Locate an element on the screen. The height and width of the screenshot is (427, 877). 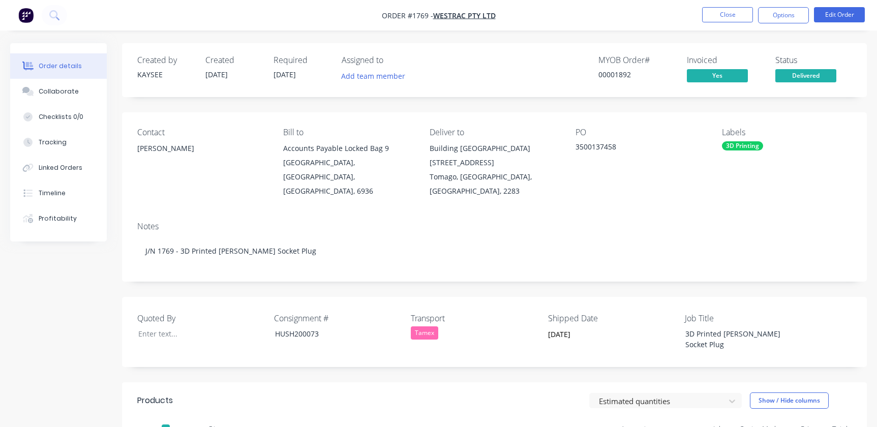
div: Status is located at coordinates (813, 60).